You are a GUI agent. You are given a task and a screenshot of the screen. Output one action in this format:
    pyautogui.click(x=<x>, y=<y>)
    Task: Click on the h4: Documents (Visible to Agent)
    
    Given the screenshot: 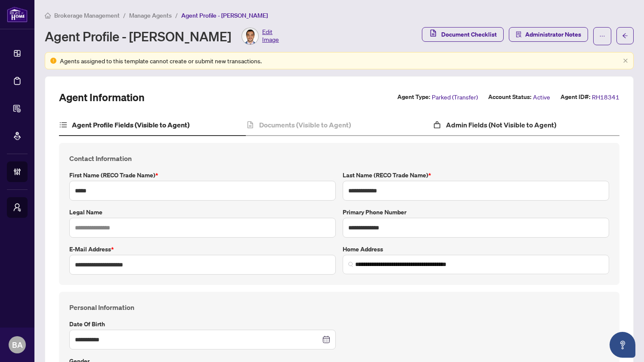 What is the action you would take?
    pyautogui.click(x=305, y=125)
    